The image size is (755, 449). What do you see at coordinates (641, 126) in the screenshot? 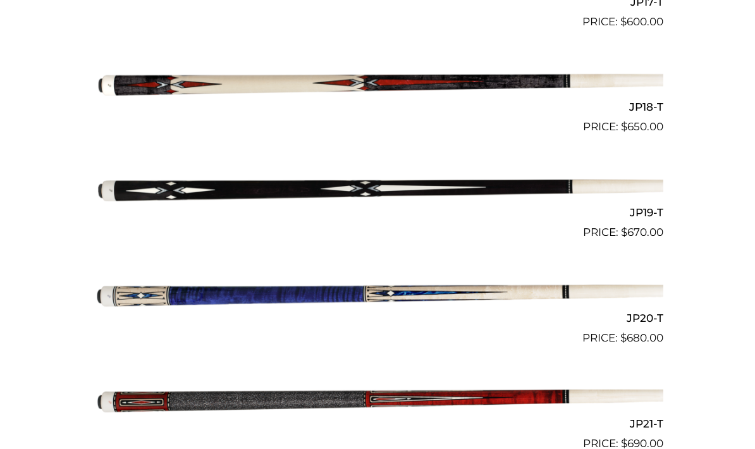
I see `bdi: 650.00` at bounding box center [641, 126].